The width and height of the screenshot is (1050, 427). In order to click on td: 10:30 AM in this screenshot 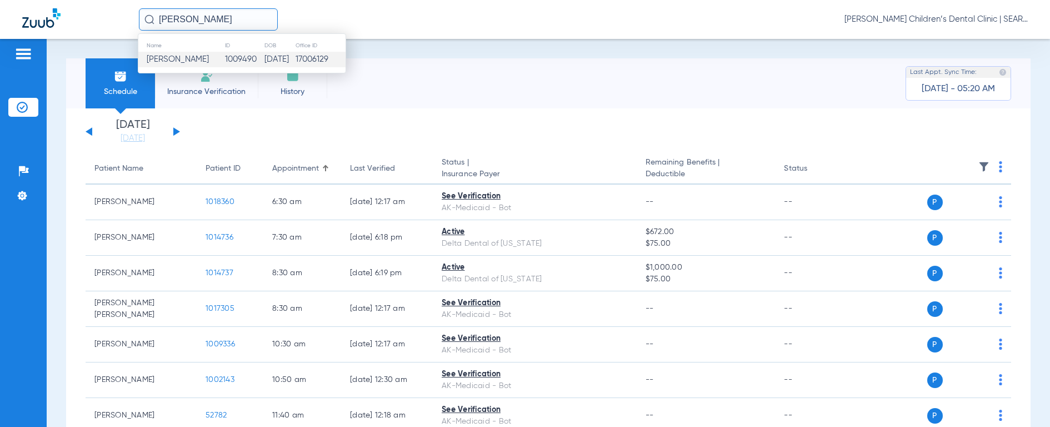, I will do `click(302, 344)`.